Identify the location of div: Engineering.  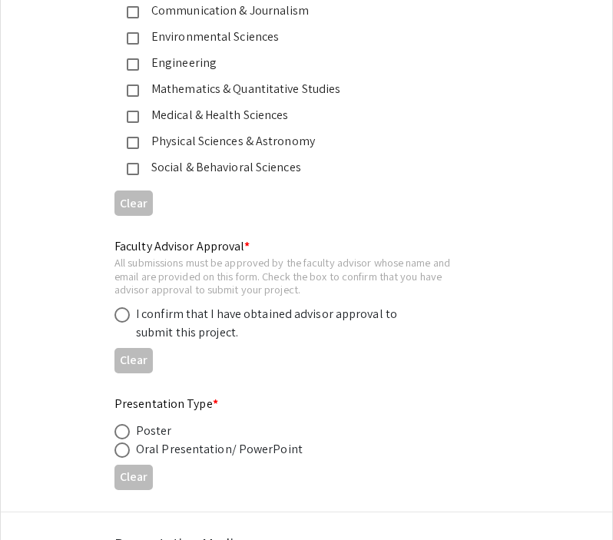
(300, 63).